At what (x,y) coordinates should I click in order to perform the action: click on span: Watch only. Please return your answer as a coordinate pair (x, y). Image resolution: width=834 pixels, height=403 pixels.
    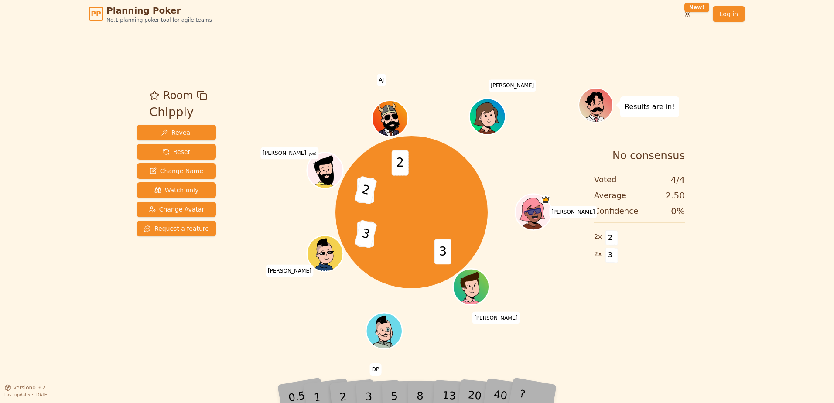
    Looking at the image, I should click on (177, 190).